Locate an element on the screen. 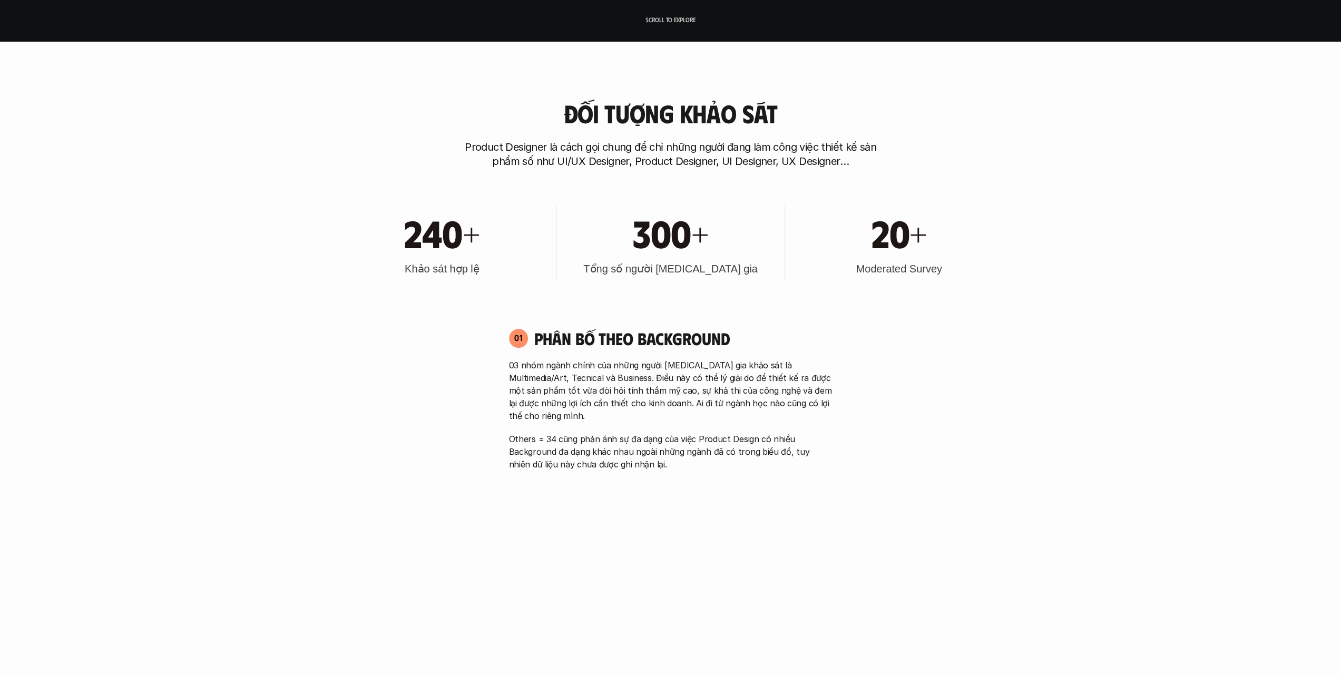 The width and height of the screenshot is (1341, 674). p: Scroll to explore is located at coordinates (670, 19).